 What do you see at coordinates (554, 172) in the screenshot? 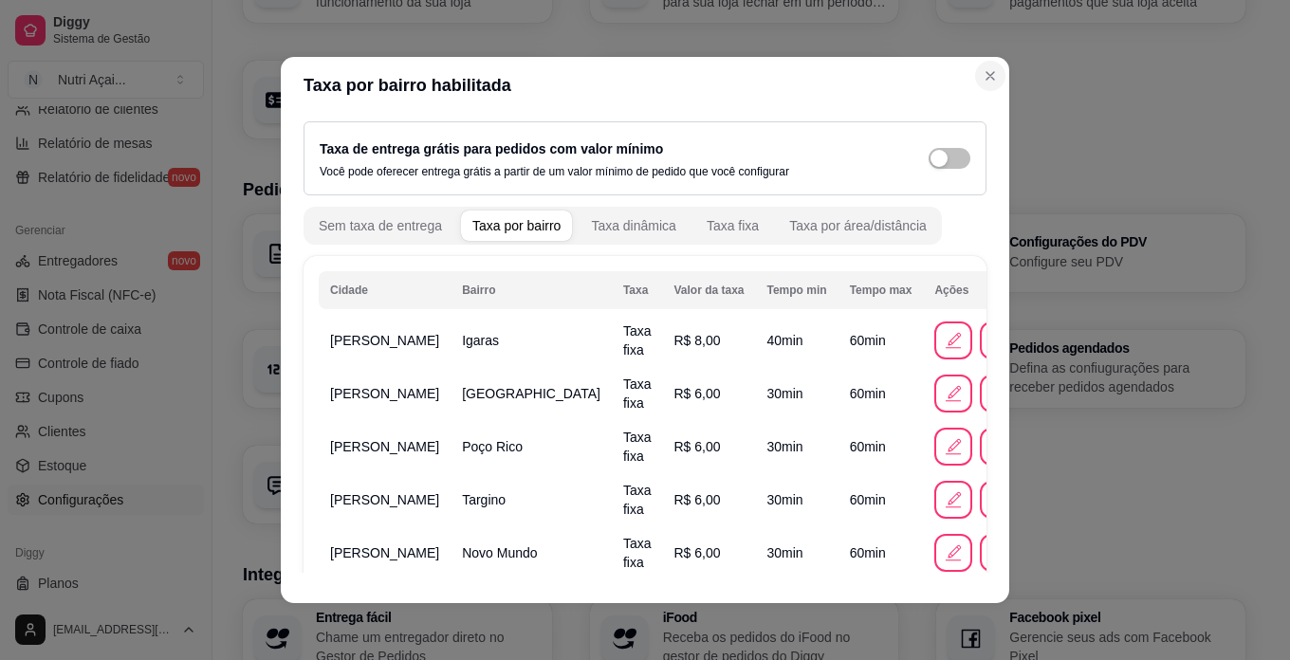
I see `p: Você pode oferecer entrega grátis a partir de um valor mínimo de pedido que você configurar` at bounding box center [554, 172].